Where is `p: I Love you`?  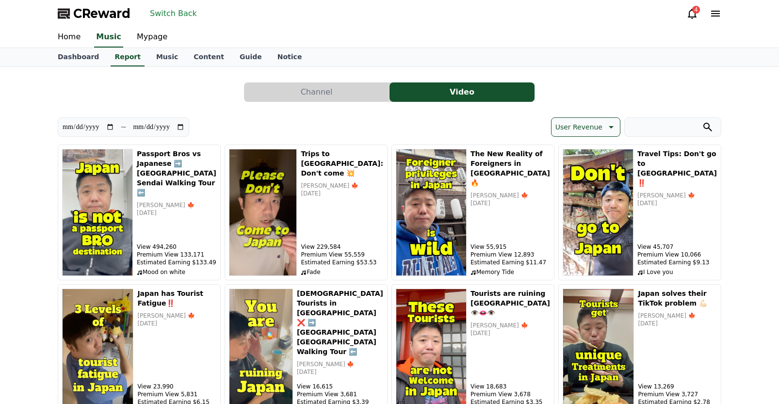 p: I Love you is located at coordinates (677, 272).